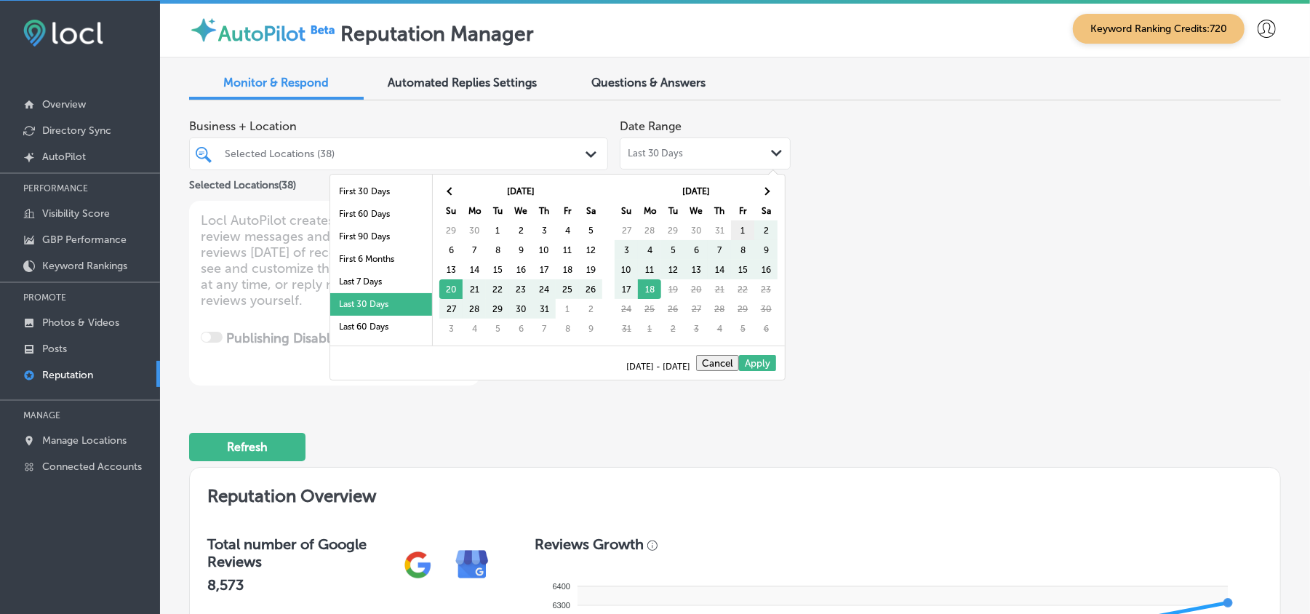  I want to click on td: 26, so click(673, 308).